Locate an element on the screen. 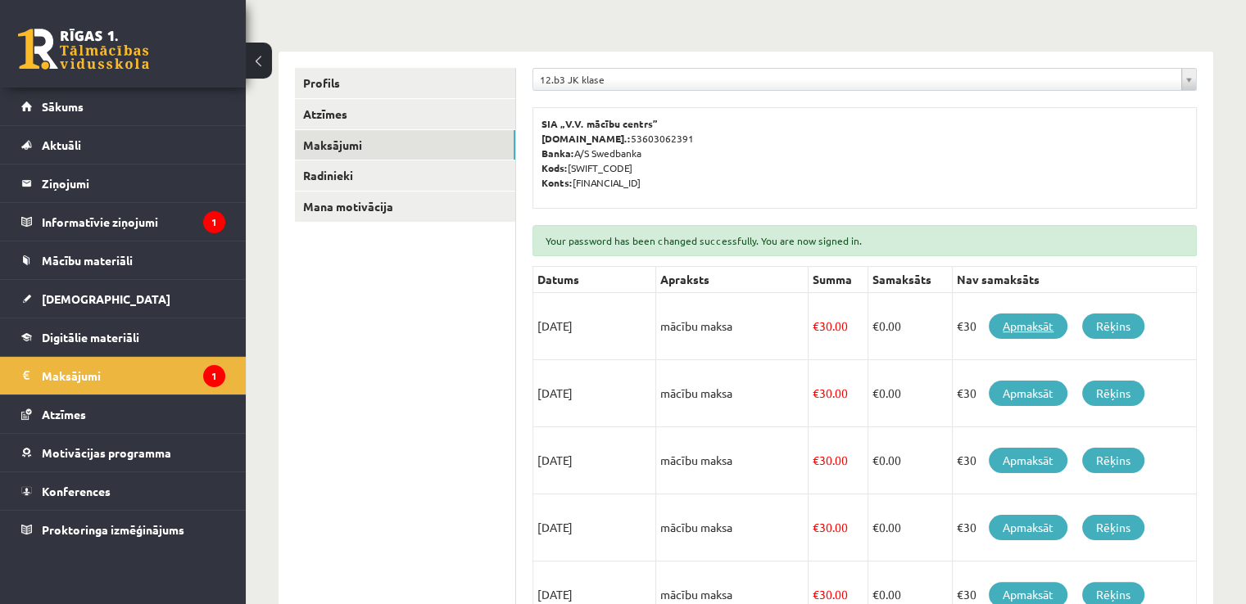 The width and height of the screenshot is (1246, 604). a: Mācību materiāli is located at coordinates (123, 260).